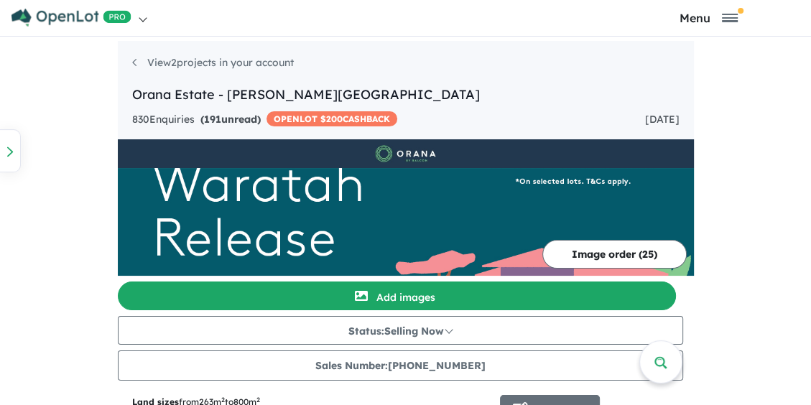 Image resolution: width=811 pixels, height=405 pixels. Describe the element at coordinates (708, 17) in the screenshot. I see `button: Toggle navigation` at that location.